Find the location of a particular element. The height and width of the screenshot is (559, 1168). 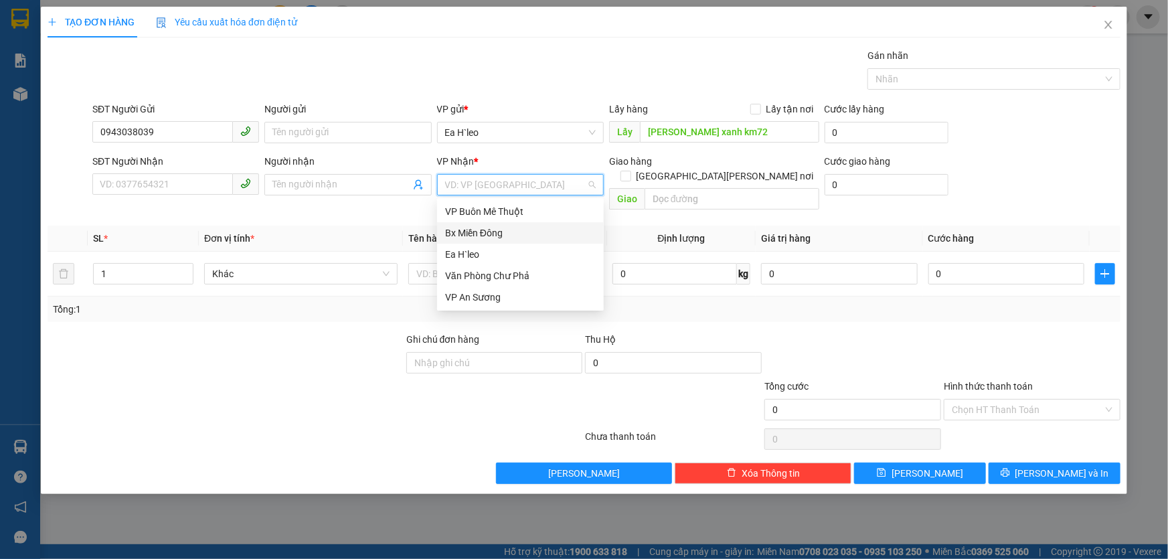

div: Văn Phòng Chư Phả is located at coordinates (520, 276).